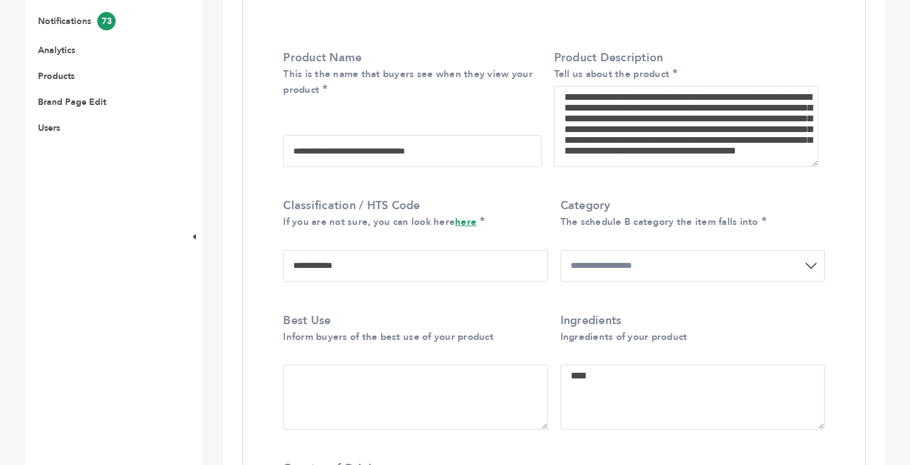  I want to click on small: The schedule B category the item falls into, so click(659, 222).